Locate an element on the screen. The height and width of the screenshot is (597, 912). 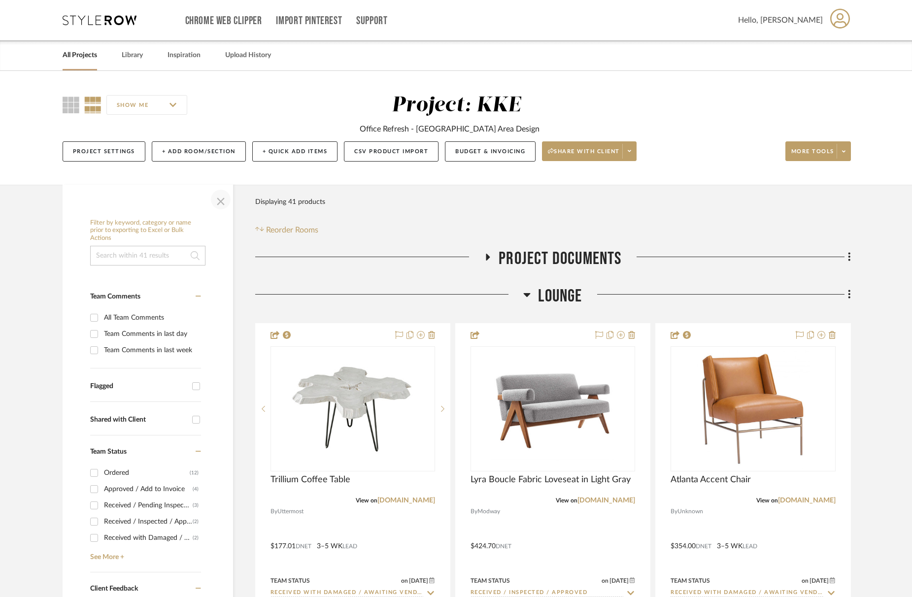
a: Support is located at coordinates (371, 21).